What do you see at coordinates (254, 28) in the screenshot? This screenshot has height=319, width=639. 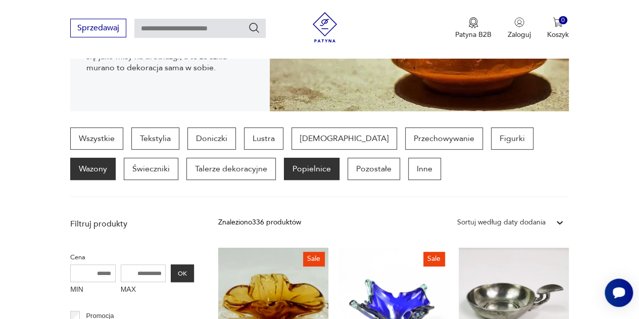 I see `button: Szukaj` at bounding box center [254, 28].